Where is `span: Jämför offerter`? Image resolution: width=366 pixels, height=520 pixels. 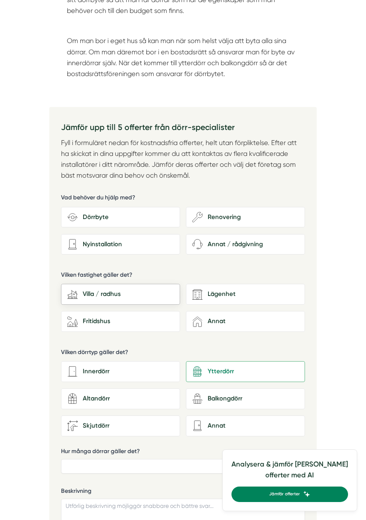
span: Jämför offerter is located at coordinates (284, 494).